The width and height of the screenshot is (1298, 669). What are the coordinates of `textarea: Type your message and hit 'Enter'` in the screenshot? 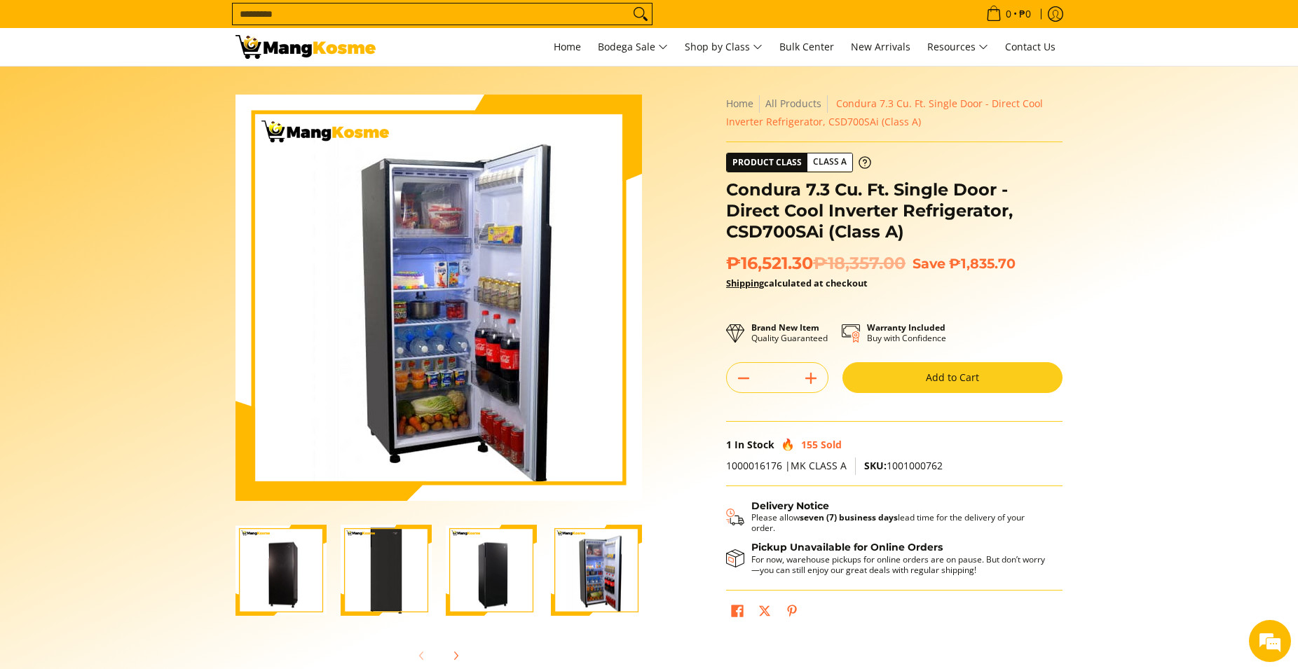 It's located at (137, 407).